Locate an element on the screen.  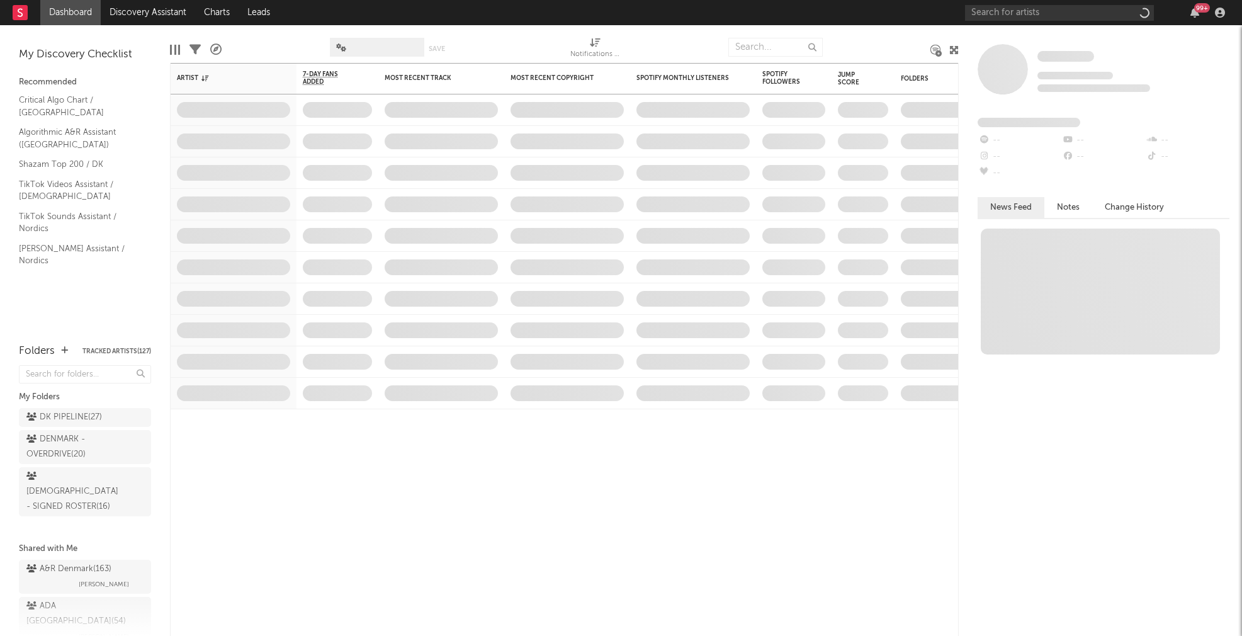
div: Spotify Followers is located at coordinates (784, 78).